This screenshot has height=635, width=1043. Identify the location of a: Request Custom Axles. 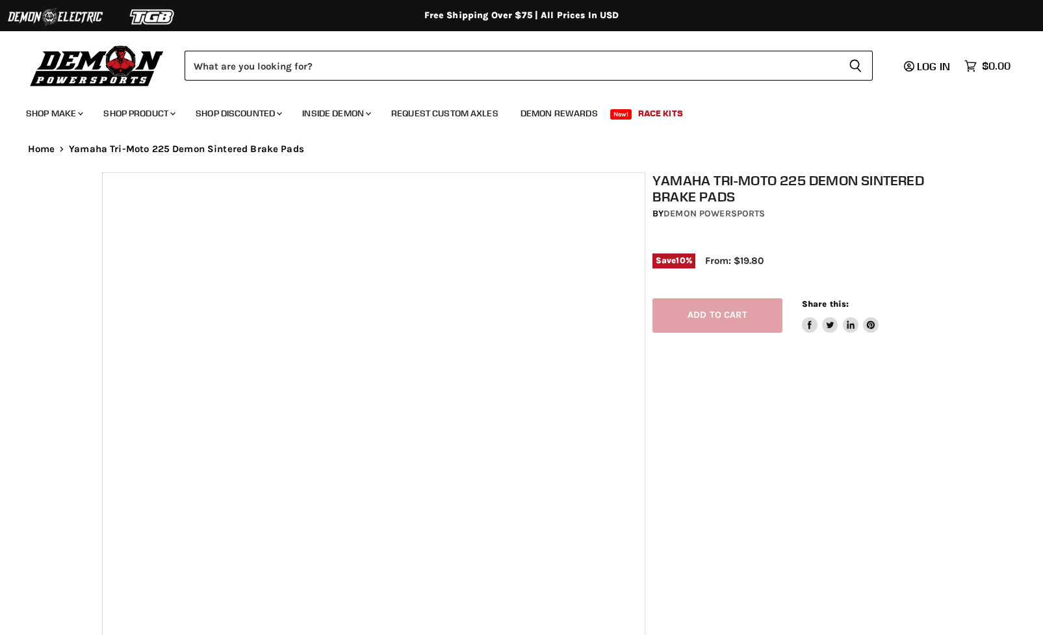
(445, 113).